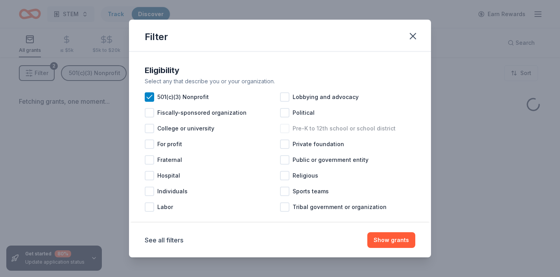  What do you see at coordinates (165, 207) in the screenshot?
I see `span: Labor` at bounding box center [165, 207].